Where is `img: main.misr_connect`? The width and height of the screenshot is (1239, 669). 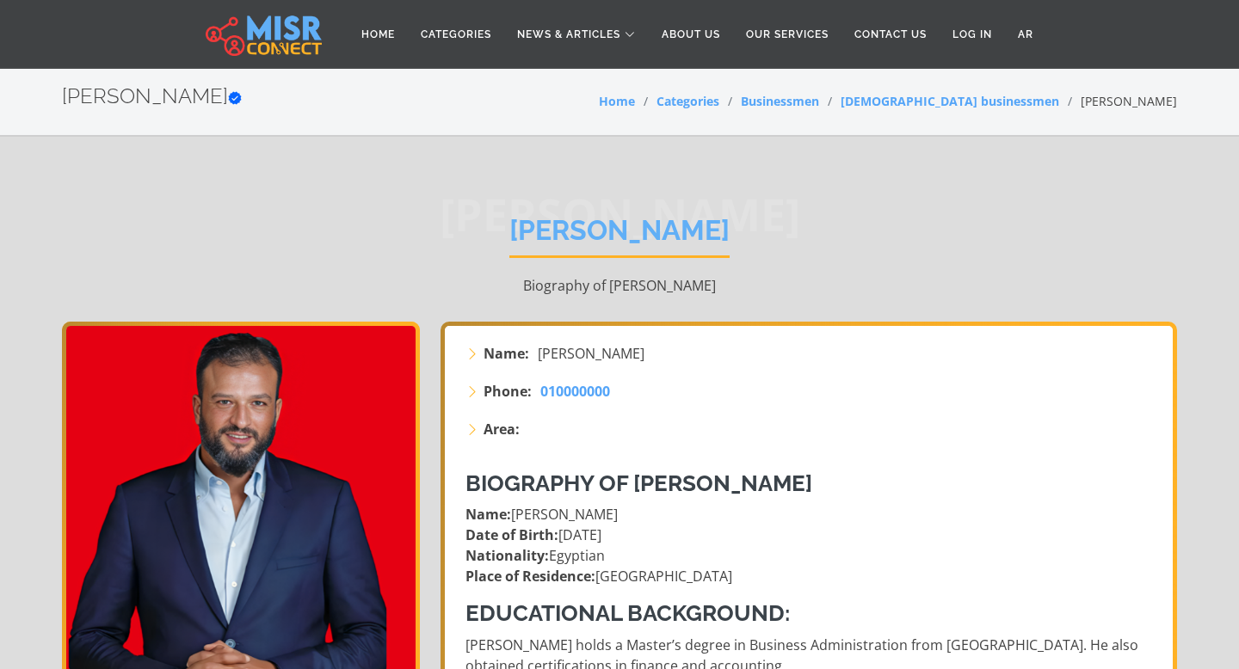 img: main.misr_connect is located at coordinates (263, 34).